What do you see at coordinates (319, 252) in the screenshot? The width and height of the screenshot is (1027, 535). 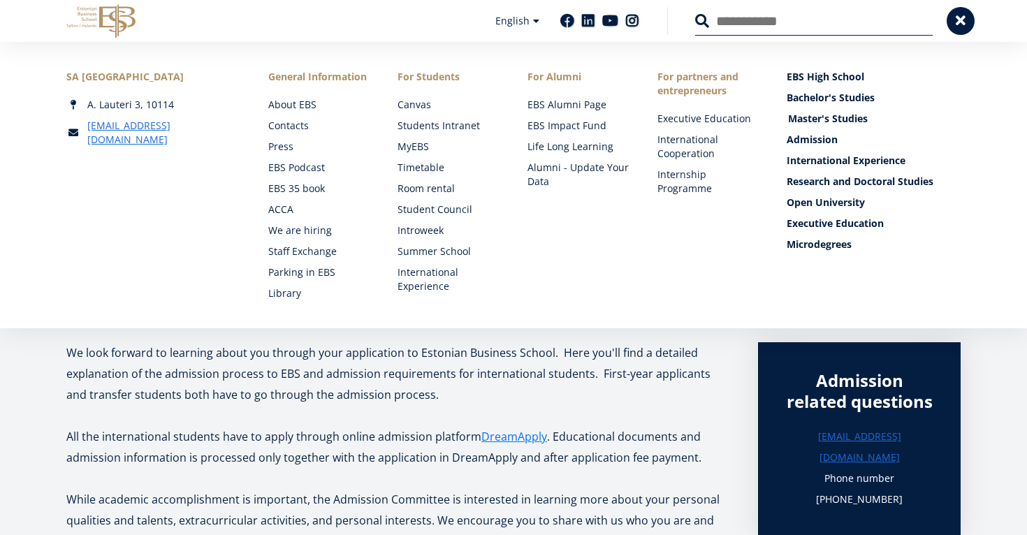 I see `a: Staff Exchange` at bounding box center [319, 252].